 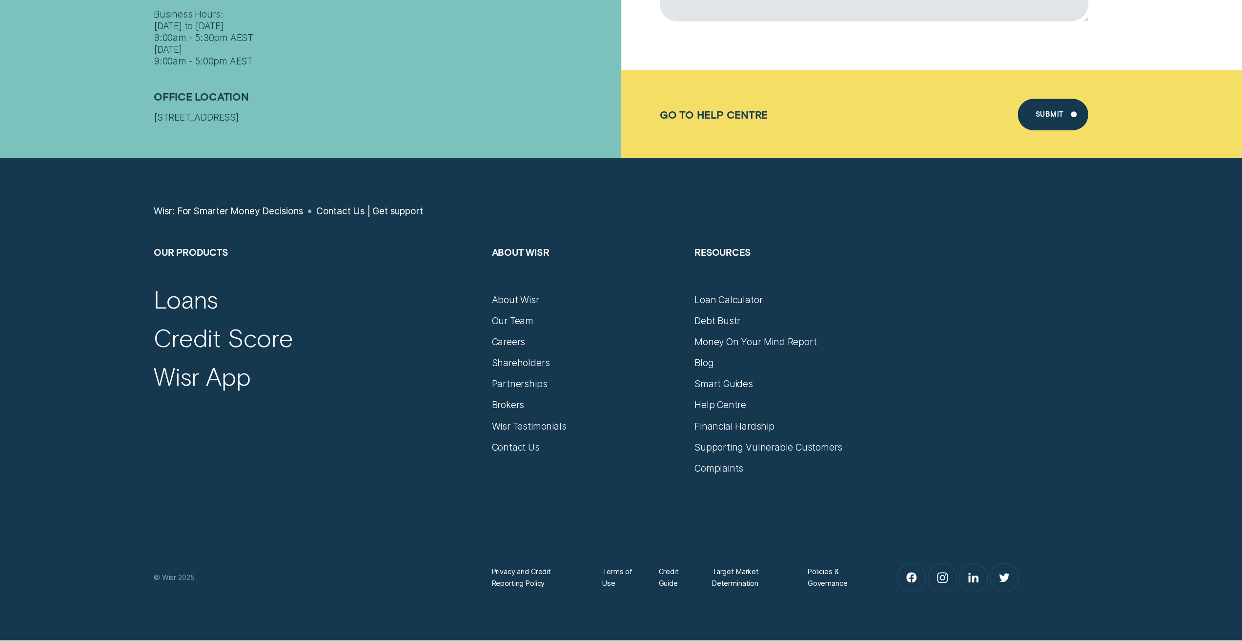 What do you see at coordinates (384, 101) in the screenshot?
I see `h2: Office Location` at bounding box center [384, 101].